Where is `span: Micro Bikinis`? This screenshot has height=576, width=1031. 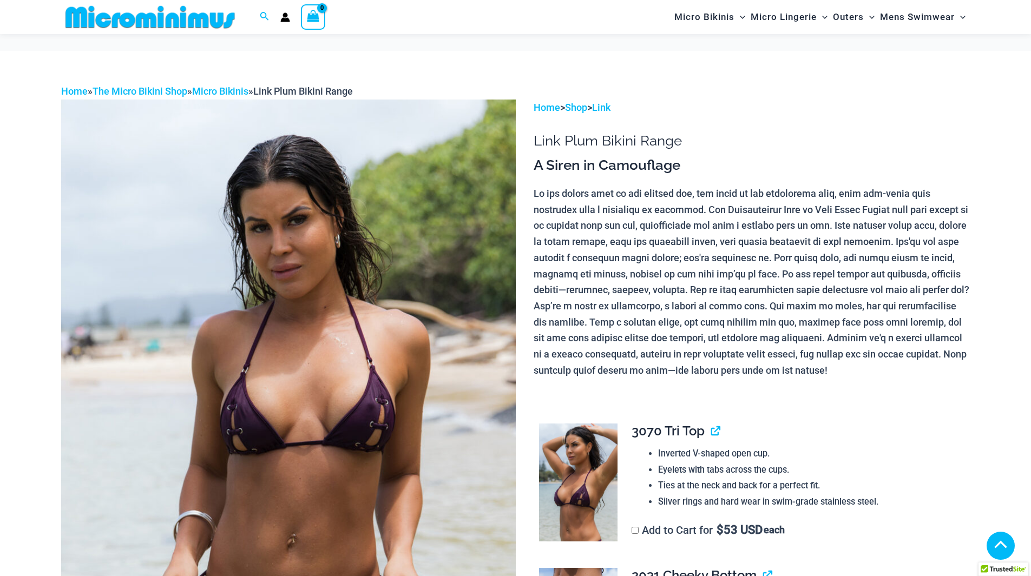 span: Micro Bikinis is located at coordinates (704, 17).